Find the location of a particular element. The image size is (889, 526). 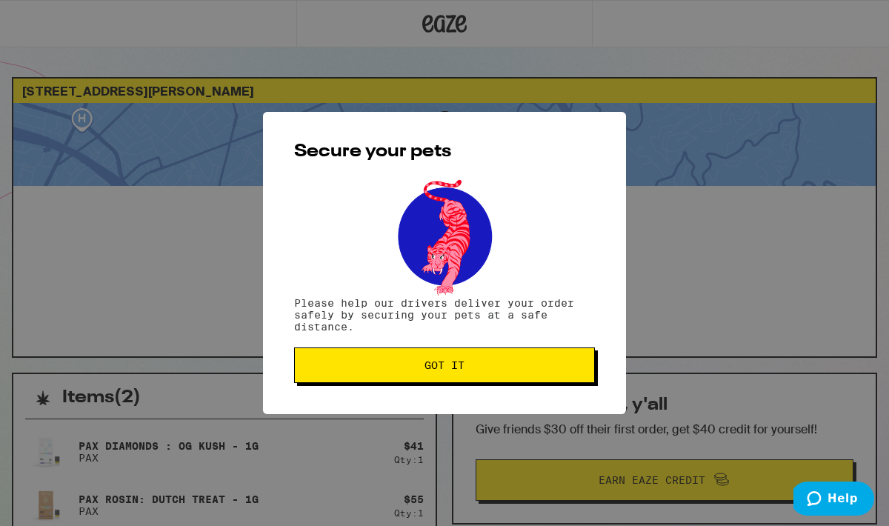

h2: Secure your pets is located at coordinates (444, 152).